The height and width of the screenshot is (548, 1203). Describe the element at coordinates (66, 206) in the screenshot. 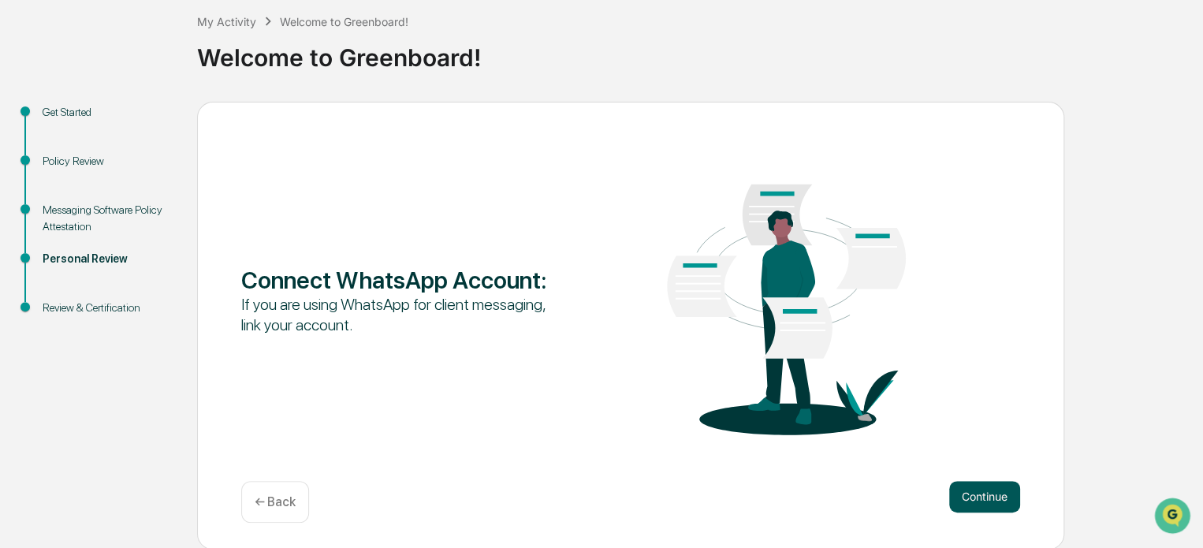

I see `span: Preclearance` at that location.